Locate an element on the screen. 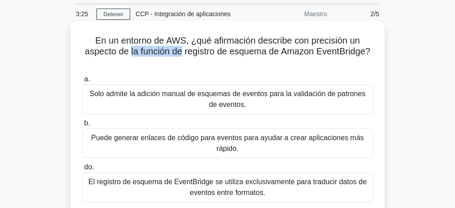 Image resolution: width=455 pixels, height=208 pixels. font: CCP - Integración de aplicaciones is located at coordinates (183, 14).